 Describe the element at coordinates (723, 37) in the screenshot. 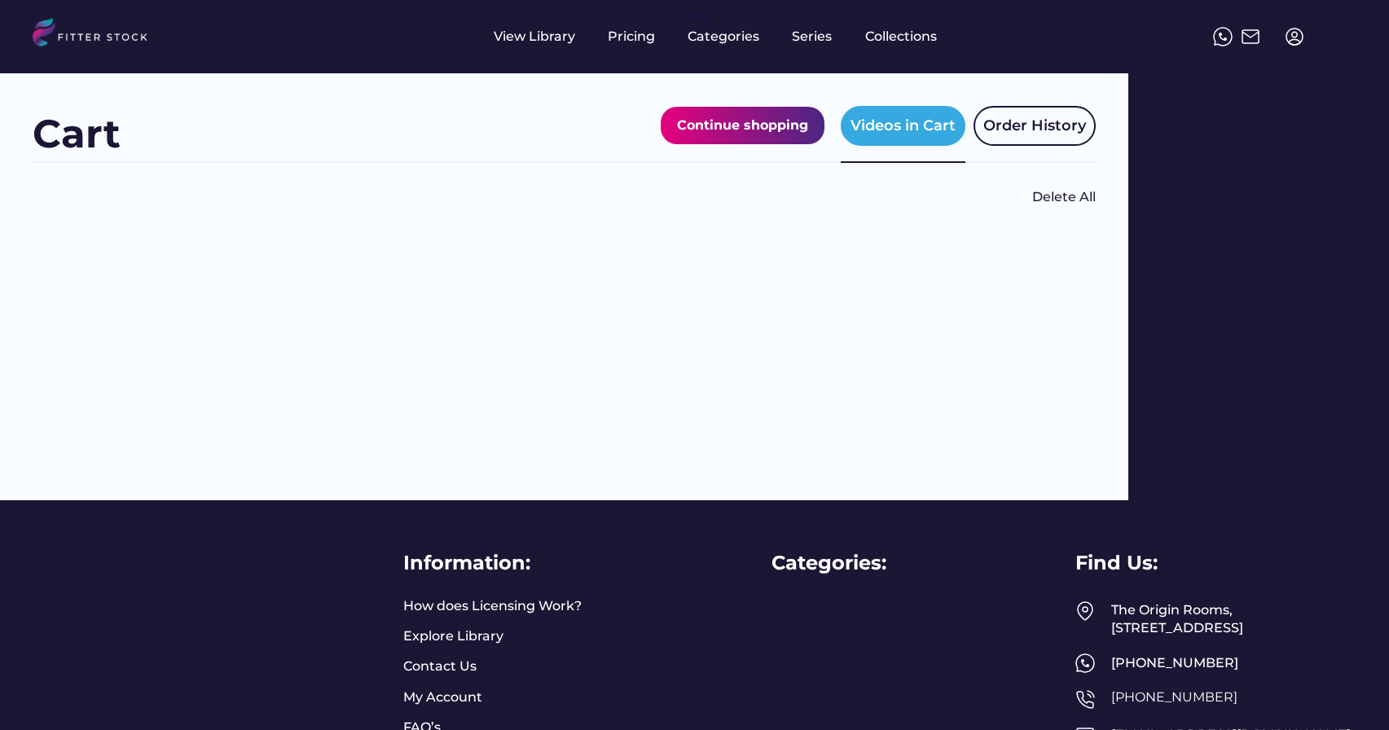

I see `div: Categories` at that location.